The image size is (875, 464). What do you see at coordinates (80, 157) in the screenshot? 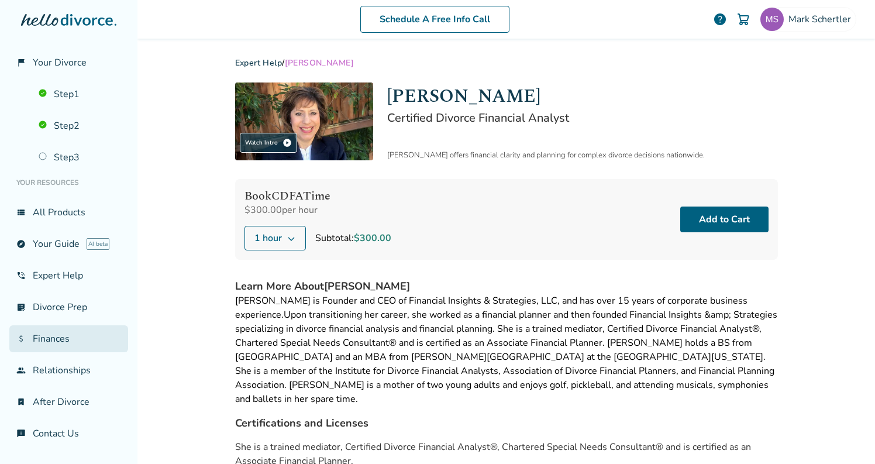
I see `a: Step3` at bounding box center [80, 157].